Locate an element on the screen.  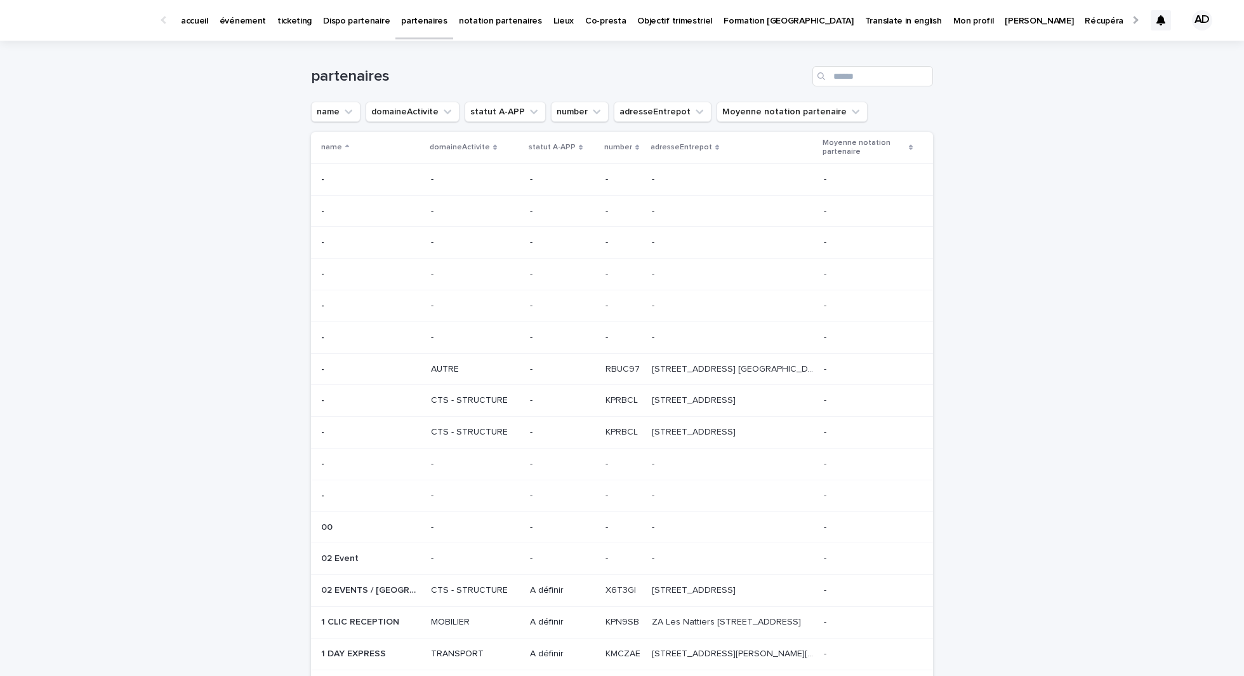
p: 02 EVENTS / LYON DECO is located at coordinates (372, 589).